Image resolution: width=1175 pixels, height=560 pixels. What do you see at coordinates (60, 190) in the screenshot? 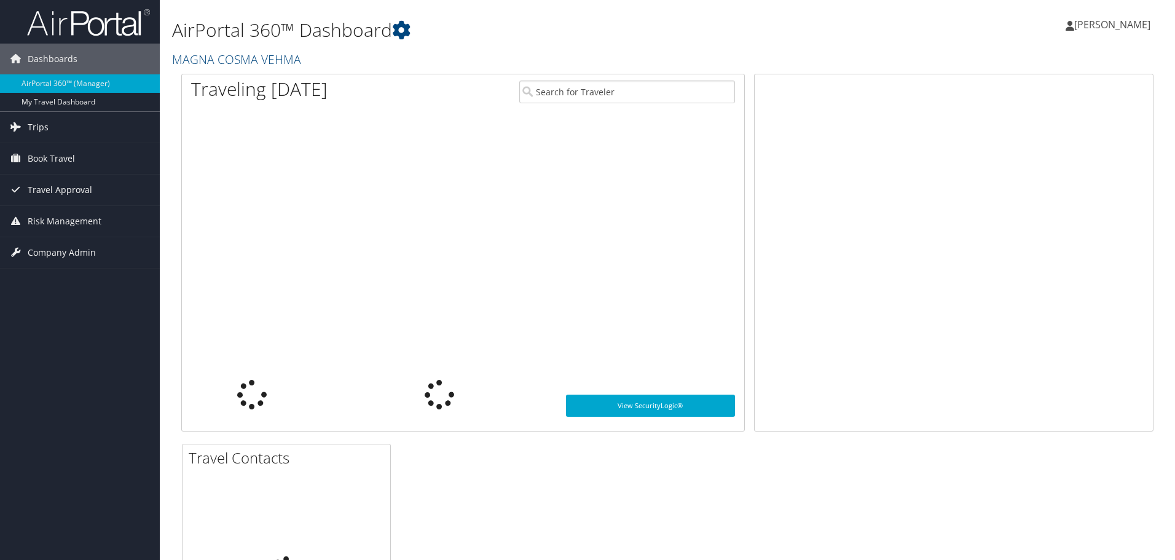
I see `span: Travel Approval` at bounding box center [60, 190].